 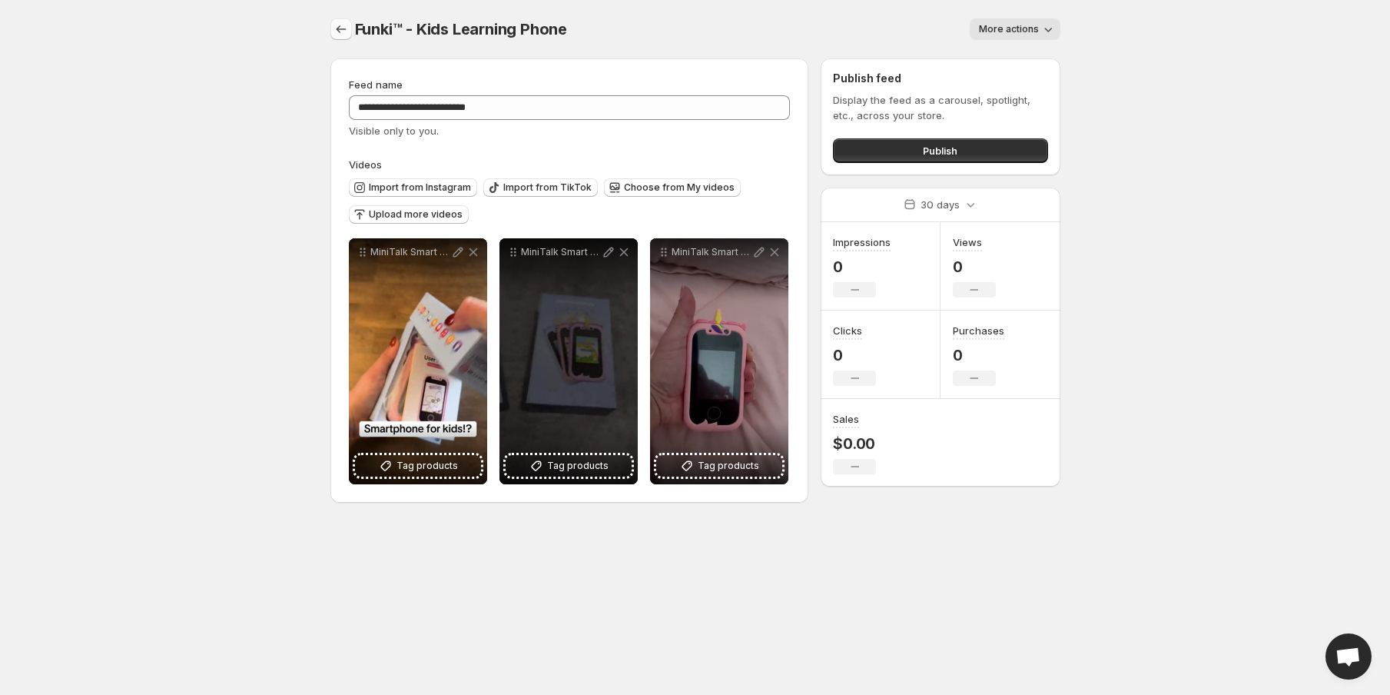 What do you see at coordinates (461, 29) in the screenshot?
I see `span: Funki™ - Kids Learning Phone` at bounding box center [461, 29].